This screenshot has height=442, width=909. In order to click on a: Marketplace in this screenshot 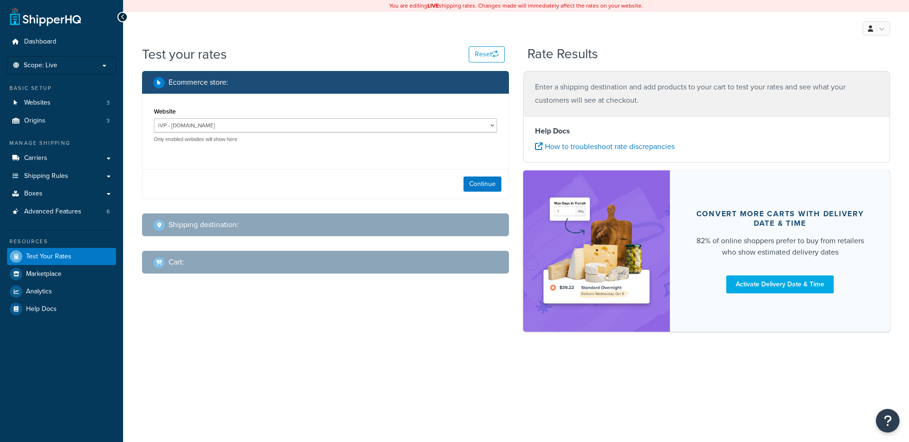, I will do `click(62, 274)`.